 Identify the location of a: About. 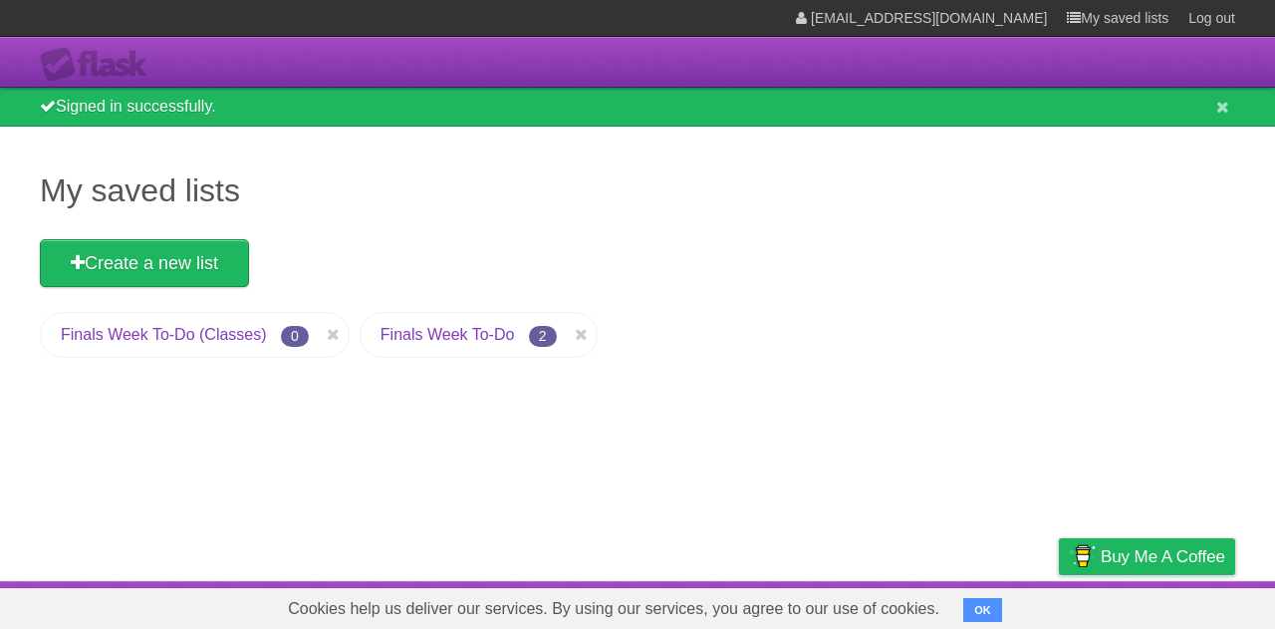
(815, 605).